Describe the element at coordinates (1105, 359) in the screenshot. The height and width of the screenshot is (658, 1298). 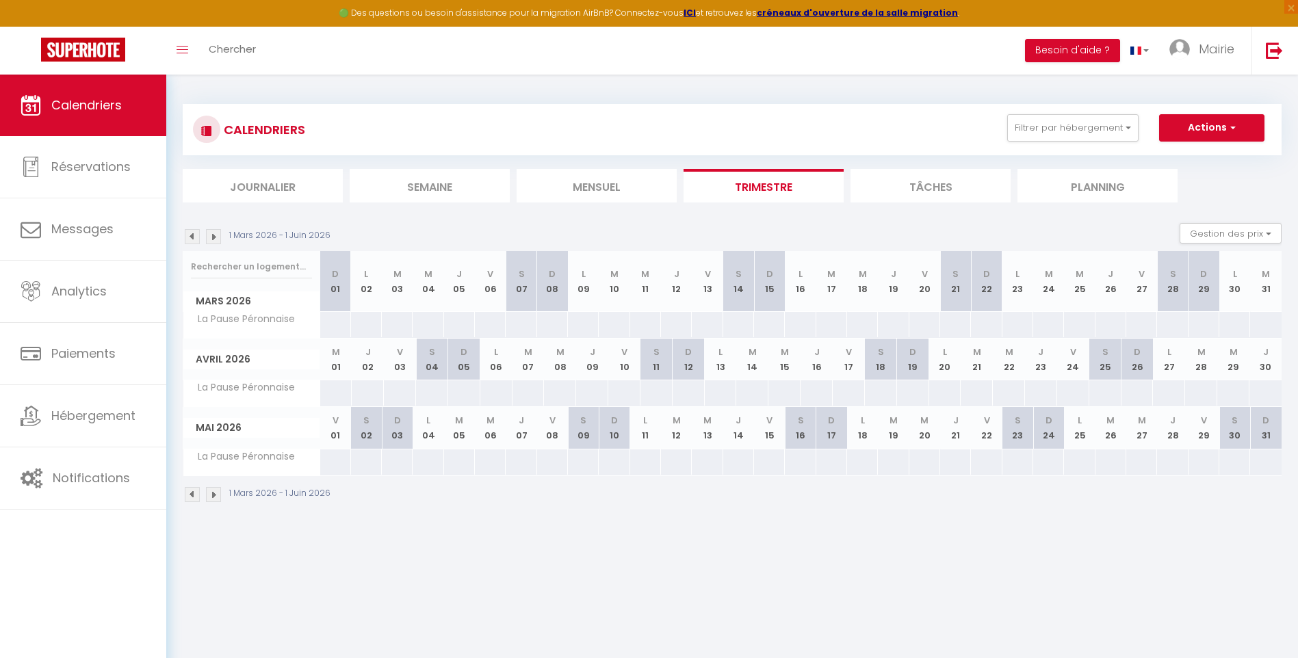
I see `th: 25` at that location.